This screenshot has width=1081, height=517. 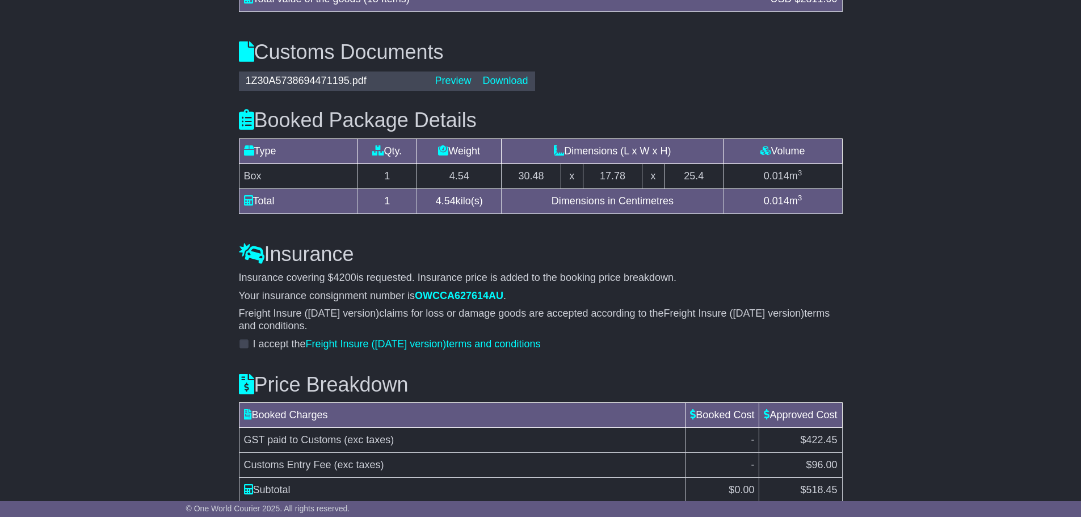 I want to click on td: Approved Cost, so click(x=801, y=415).